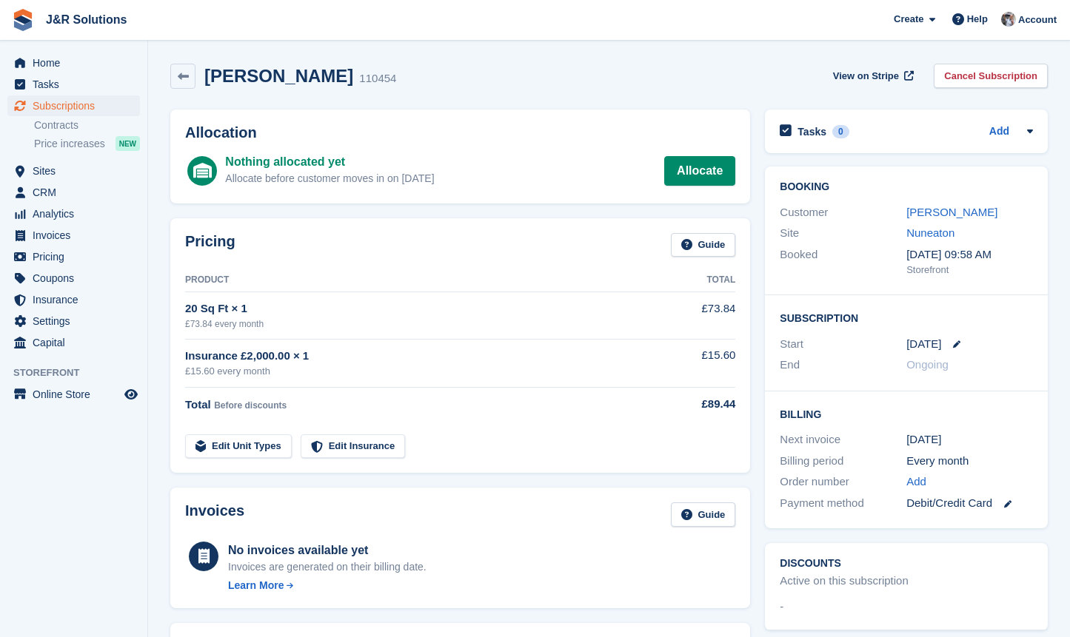  What do you see at coordinates (77, 192) in the screenshot?
I see `span: CRM` at bounding box center [77, 192].